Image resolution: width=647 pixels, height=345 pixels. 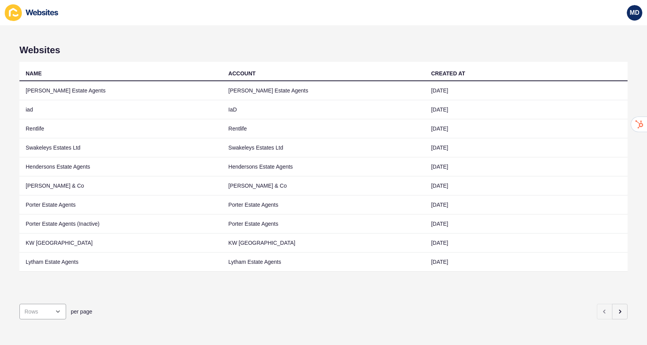 What do you see at coordinates (43, 312) in the screenshot?
I see `div: open menu` at bounding box center [43, 312].